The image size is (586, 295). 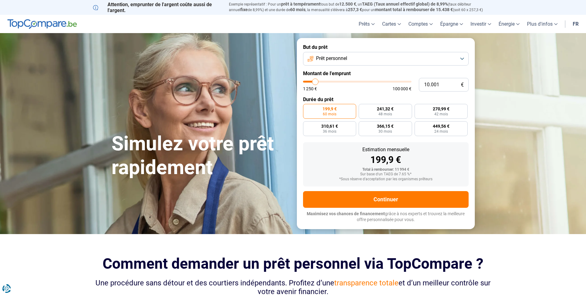 I want to click on a: fr, so click(x=575, y=24).